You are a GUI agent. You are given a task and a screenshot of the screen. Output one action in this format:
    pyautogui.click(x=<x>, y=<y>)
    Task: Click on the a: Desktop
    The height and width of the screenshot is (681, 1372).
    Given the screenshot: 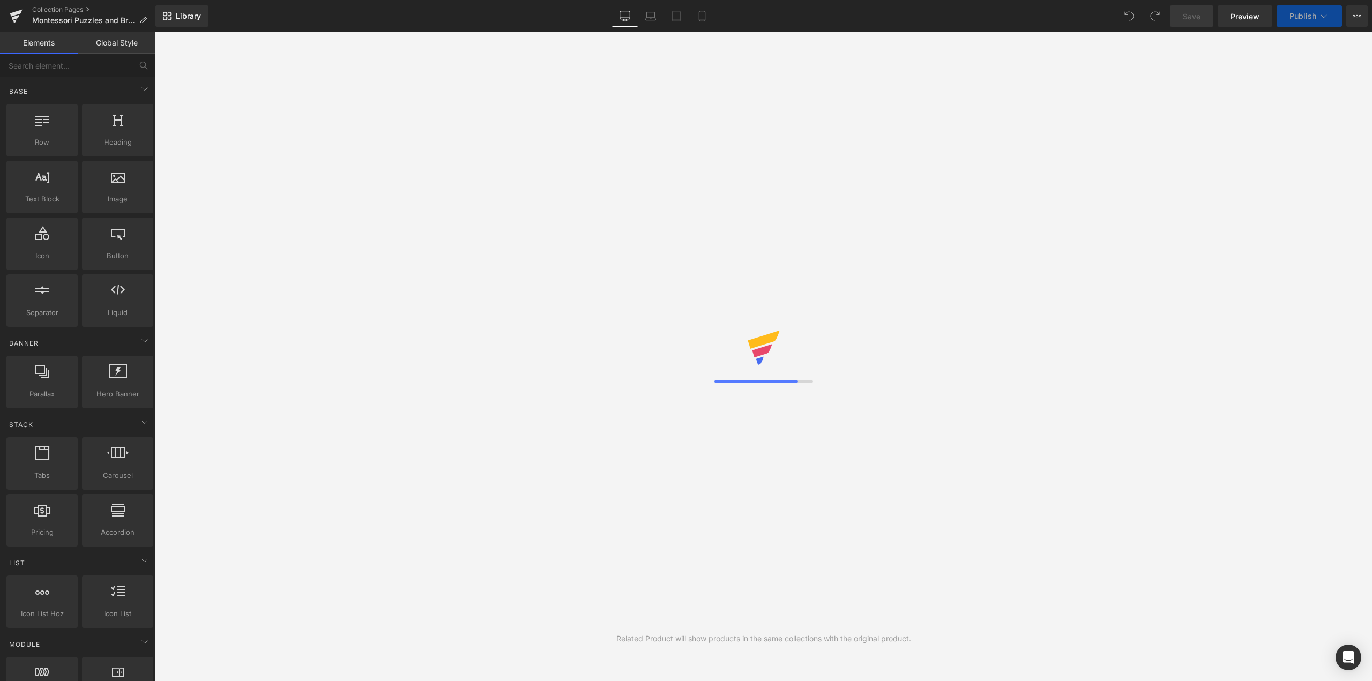 What is the action you would take?
    pyautogui.click(x=625, y=16)
    